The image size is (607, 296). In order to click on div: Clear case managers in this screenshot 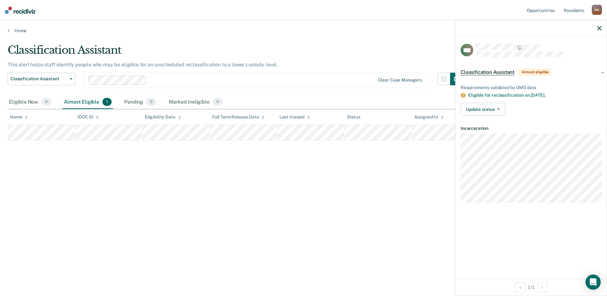, I will do `click(400, 80)`.